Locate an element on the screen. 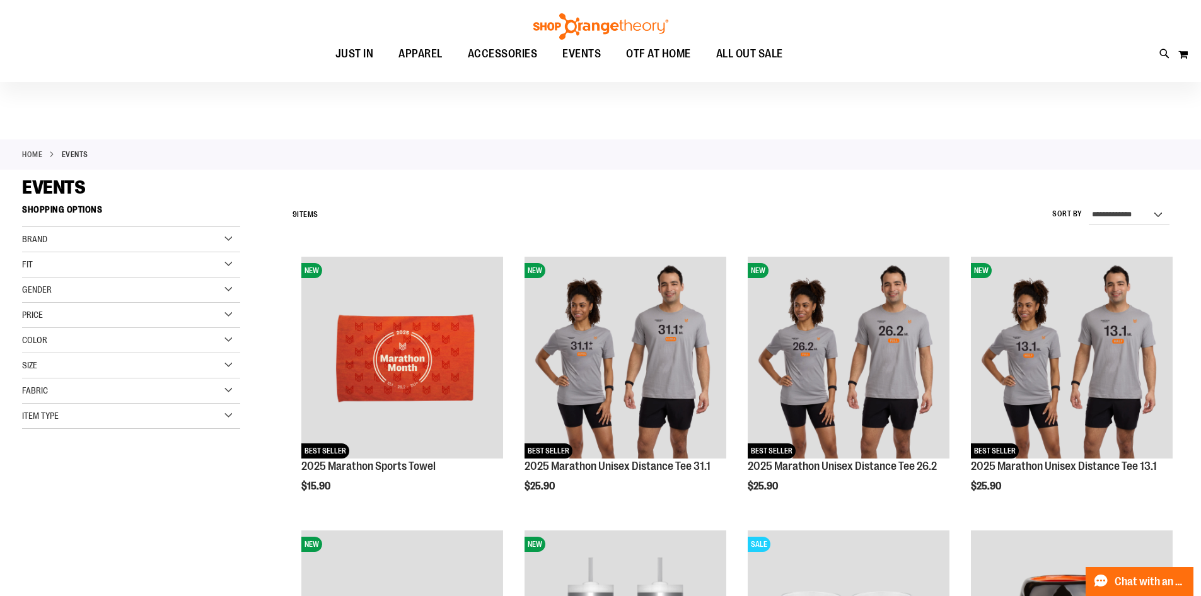 The width and height of the screenshot is (1201, 596). span: 9 is located at coordinates (295, 214).